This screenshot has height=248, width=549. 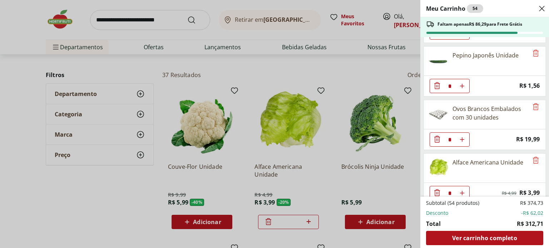 I want to click on img: Alface Americana Unidade, so click(x=438, y=168).